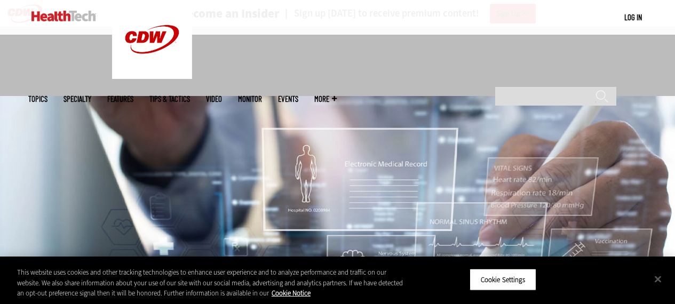  I want to click on button: Cookie Settings, so click(503, 280).